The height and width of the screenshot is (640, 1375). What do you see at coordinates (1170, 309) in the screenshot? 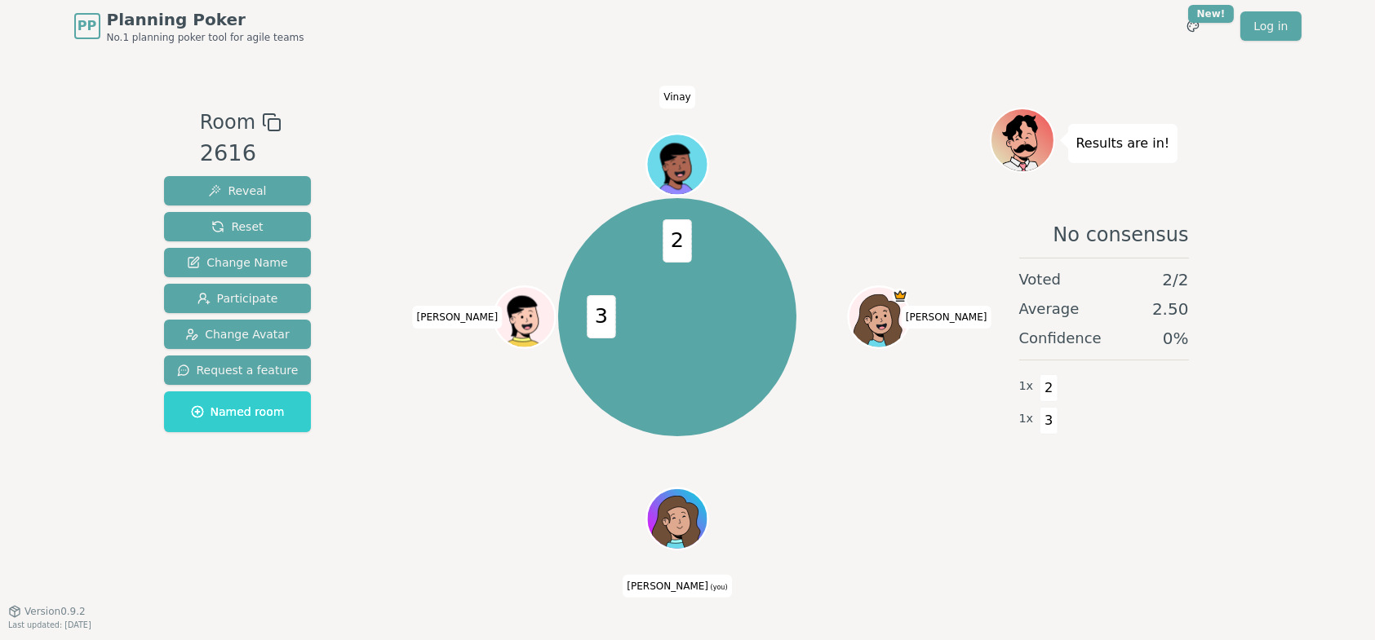
I see `span: 2.50` at bounding box center [1170, 309].